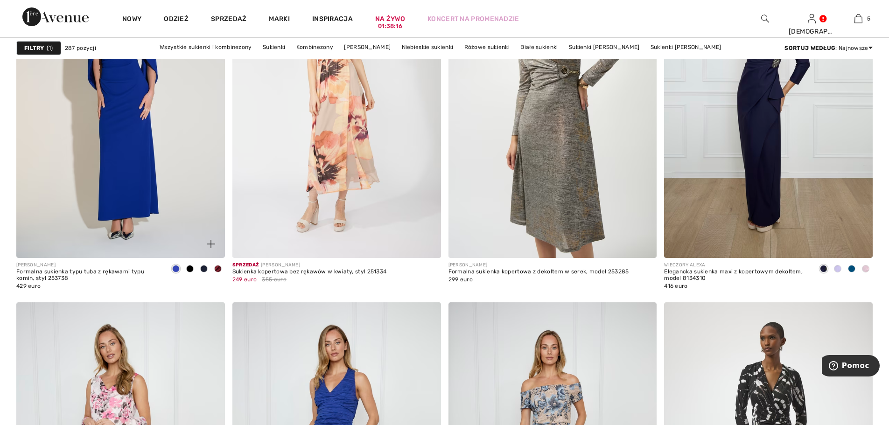 The height and width of the screenshot is (425, 889). What do you see at coordinates (204, 269) in the screenshot?
I see `div: Niebieski o północy` at bounding box center [204, 269].